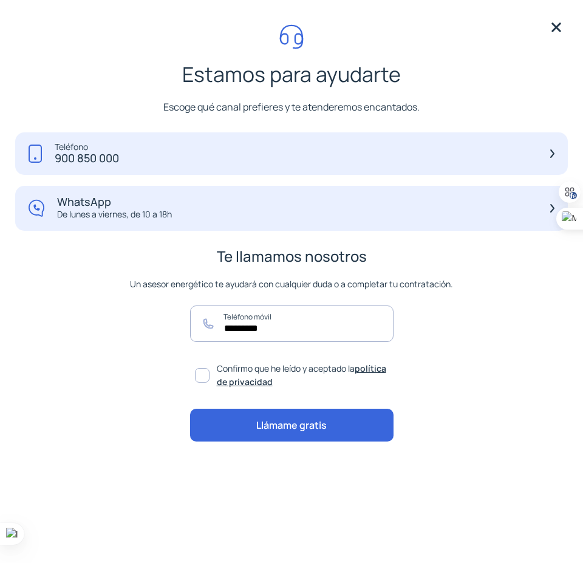  What do you see at coordinates (292, 256) in the screenshot?
I see `p: Te llamamos nosotros` at bounding box center [292, 256].